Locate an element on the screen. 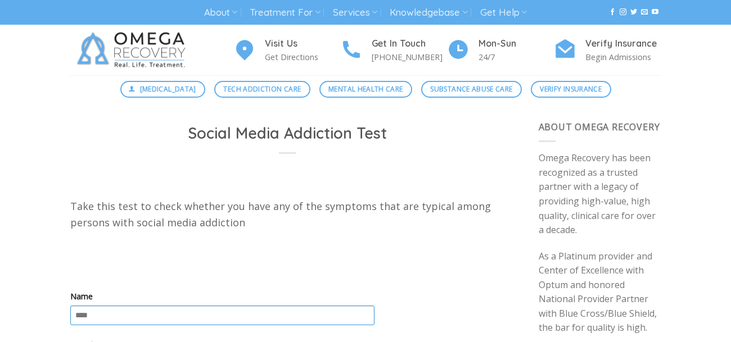 The height and width of the screenshot is (342, 731). span: Substance Abuse Care is located at coordinates (471, 89).